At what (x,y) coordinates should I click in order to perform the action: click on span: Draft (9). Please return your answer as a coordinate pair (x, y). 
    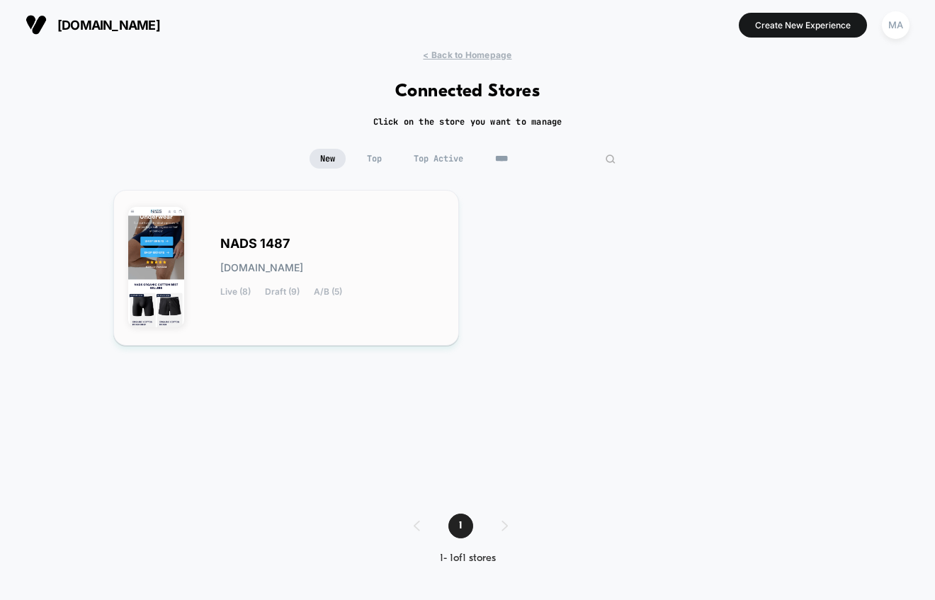
    Looking at the image, I should click on (282, 292).